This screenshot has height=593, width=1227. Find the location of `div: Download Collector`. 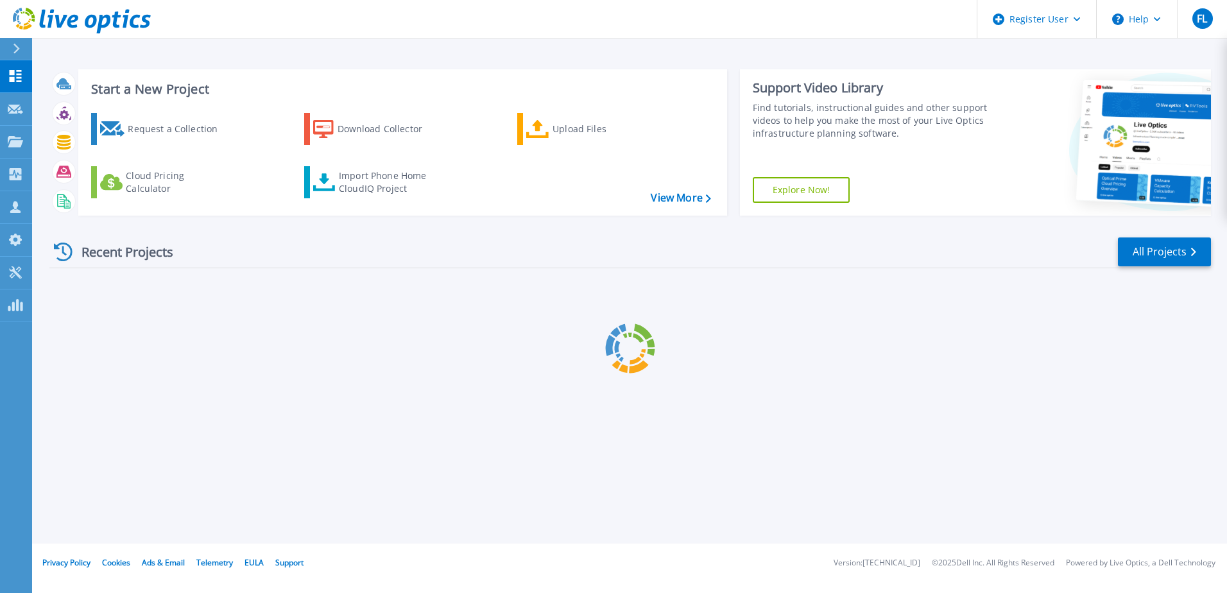

div: Download Collector is located at coordinates (389, 129).